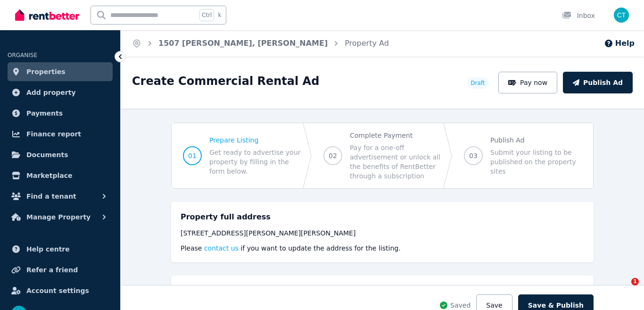 This screenshot has height=310, width=644. What do you see at coordinates (60, 249) in the screenshot?
I see `a: Help centre` at bounding box center [60, 249].